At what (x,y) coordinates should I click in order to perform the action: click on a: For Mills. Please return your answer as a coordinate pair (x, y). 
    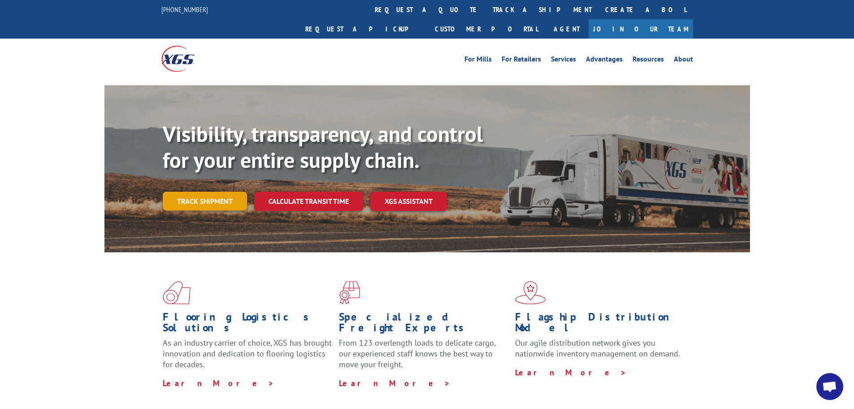
    Looking at the image, I should click on (478, 61).